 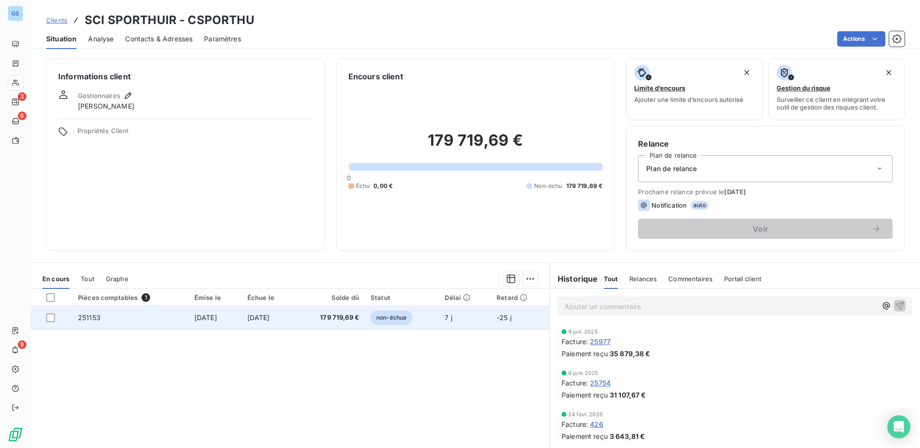 What do you see at coordinates (596, 424) in the screenshot?
I see `span: 426` at bounding box center [596, 424].